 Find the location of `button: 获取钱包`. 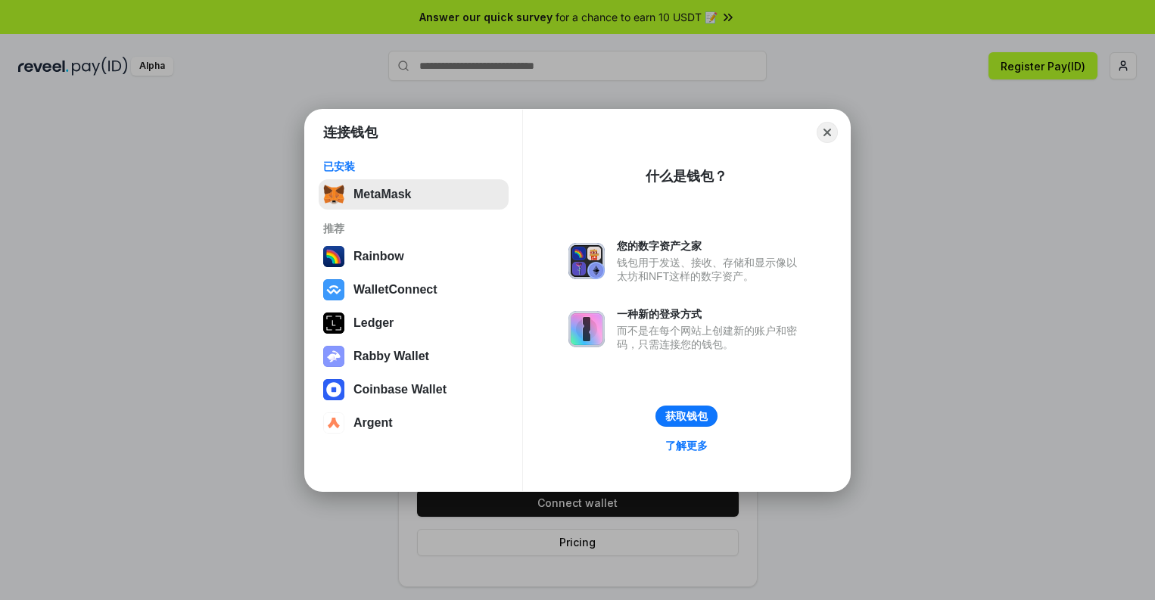

button: 获取钱包 is located at coordinates (686, 416).